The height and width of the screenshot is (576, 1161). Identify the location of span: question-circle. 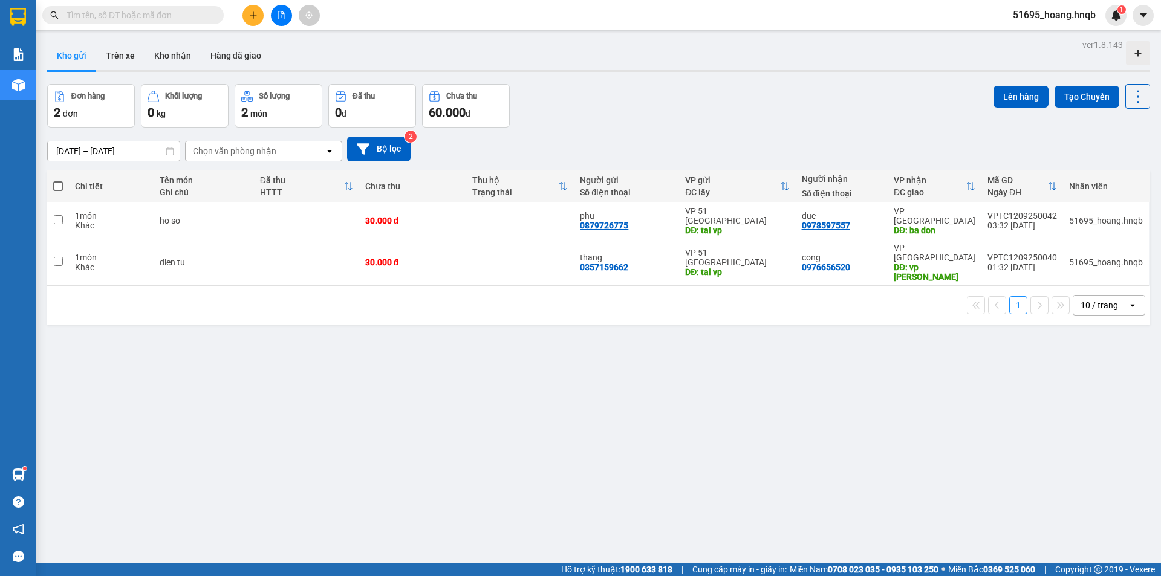
(18, 502).